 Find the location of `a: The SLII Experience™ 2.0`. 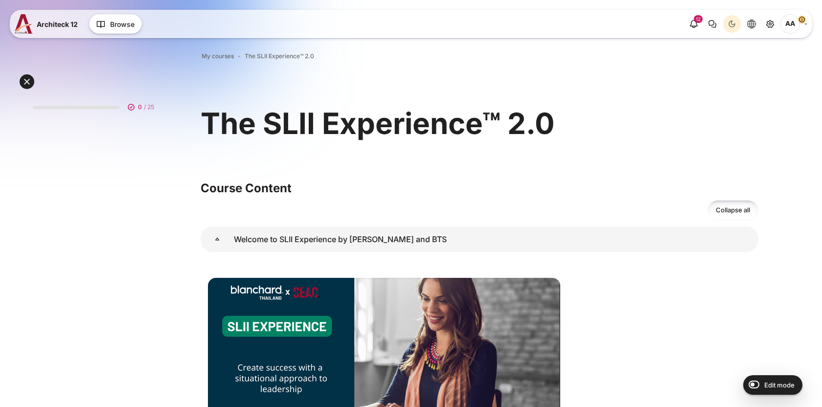

a: The SLII Experience™ 2.0 is located at coordinates (279, 56).